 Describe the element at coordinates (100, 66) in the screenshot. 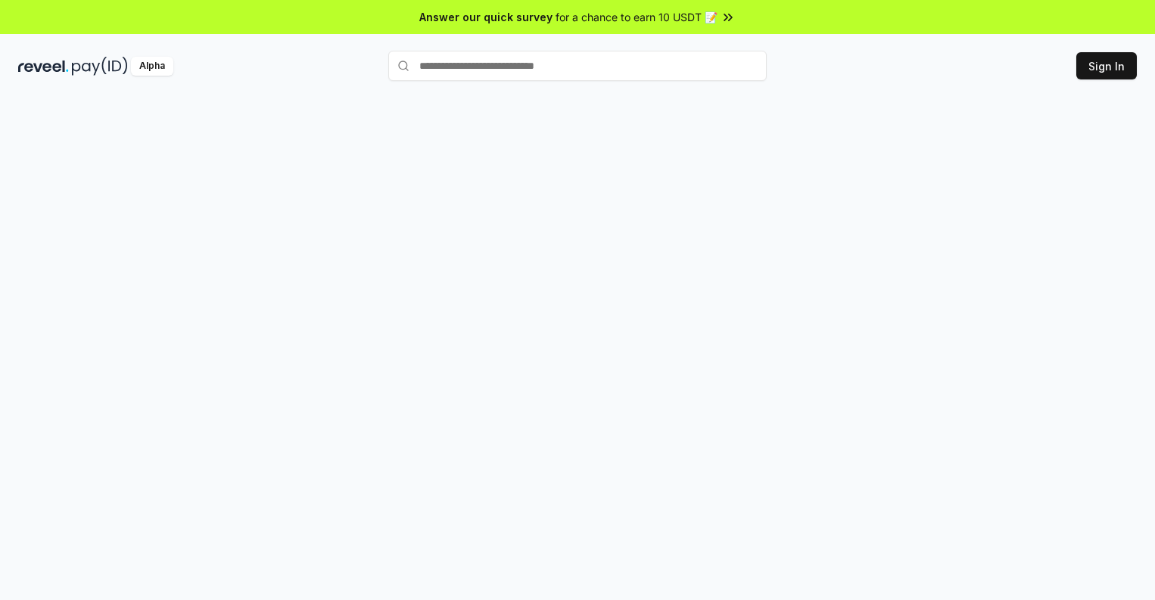

I see `img: pay_id` at that location.